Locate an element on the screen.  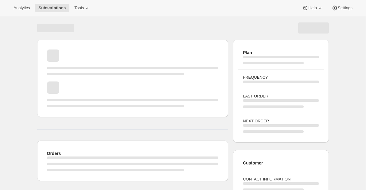
span: Tools is located at coordinates (79, 8).